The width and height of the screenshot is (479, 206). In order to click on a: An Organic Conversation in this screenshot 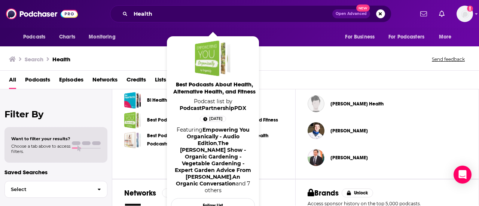, I will do `click(208, 180)`.